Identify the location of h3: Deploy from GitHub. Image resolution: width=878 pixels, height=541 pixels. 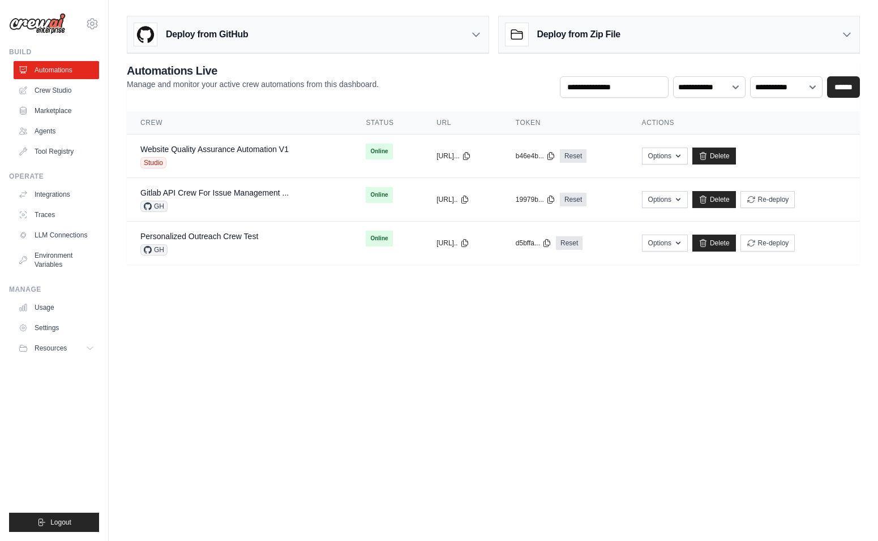
(207, 35).